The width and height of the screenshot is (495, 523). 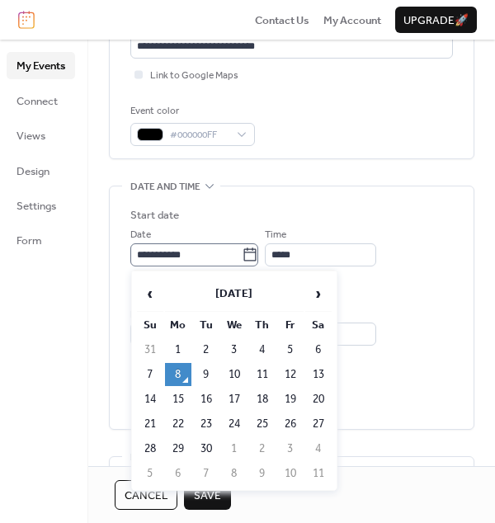 I want to click on th: Su, so click(x=150, y=325).